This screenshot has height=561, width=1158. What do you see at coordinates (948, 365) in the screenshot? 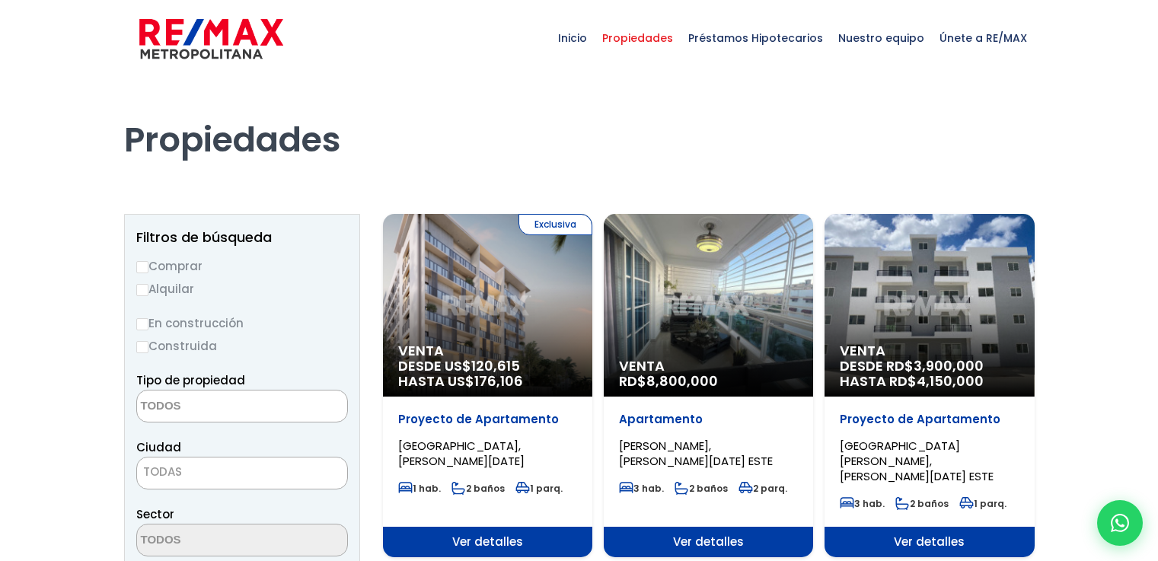
I see `span: 3,900,000` at bounding box center [948, 365].